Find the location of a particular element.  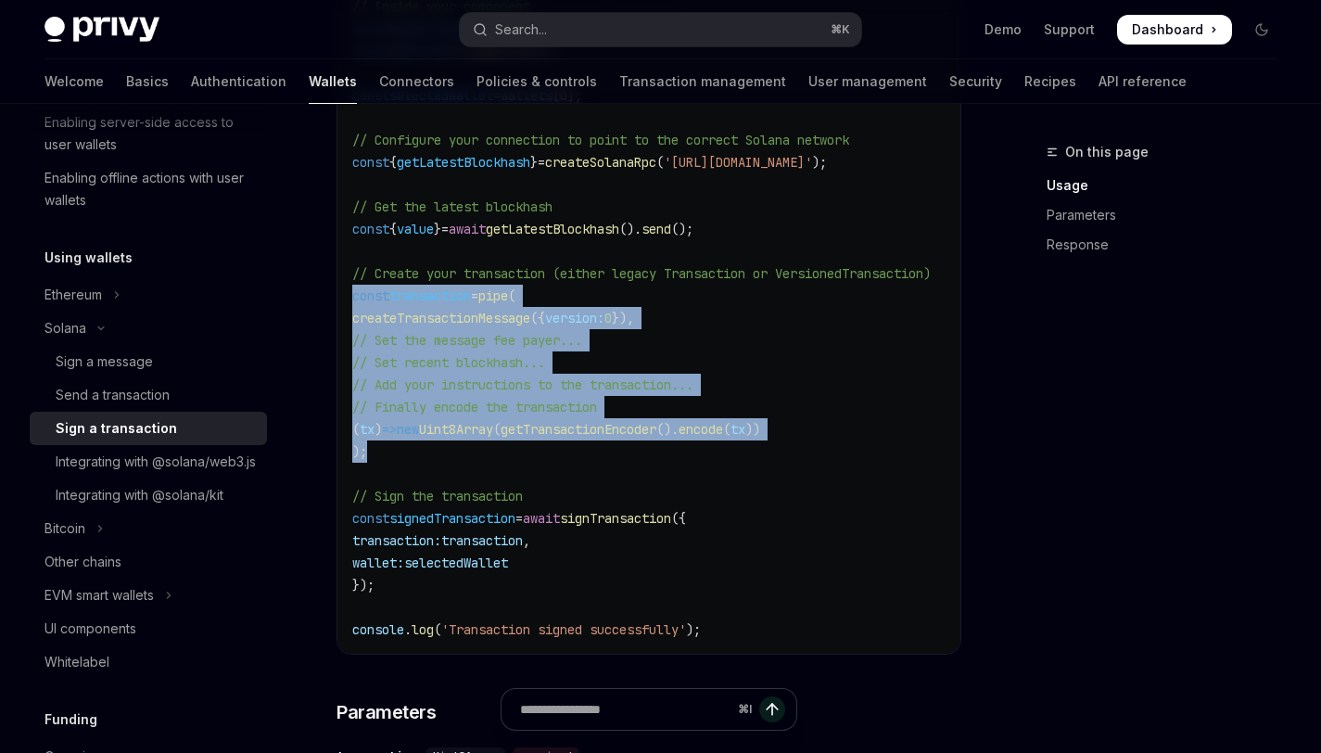

div: Solana is located at coordinates (65, 328).